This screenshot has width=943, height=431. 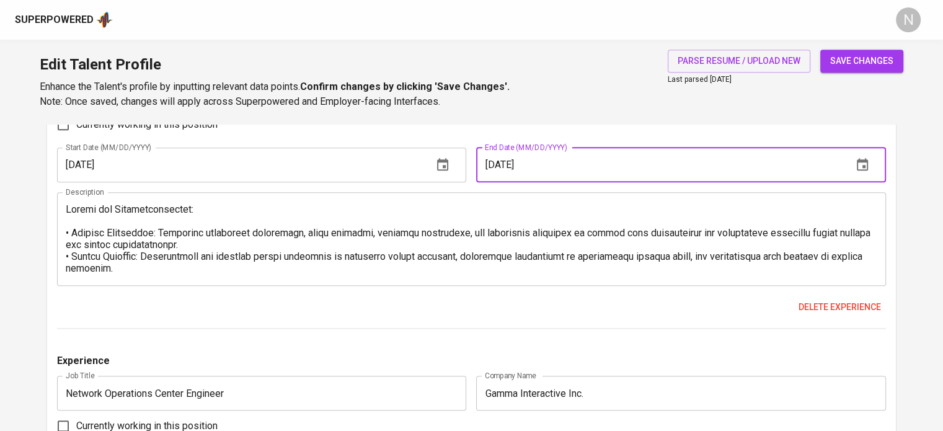 What do you see at coordinates (862, 61) in the screenshot?
I see `button: save changes` at bounding box center [862, 61].